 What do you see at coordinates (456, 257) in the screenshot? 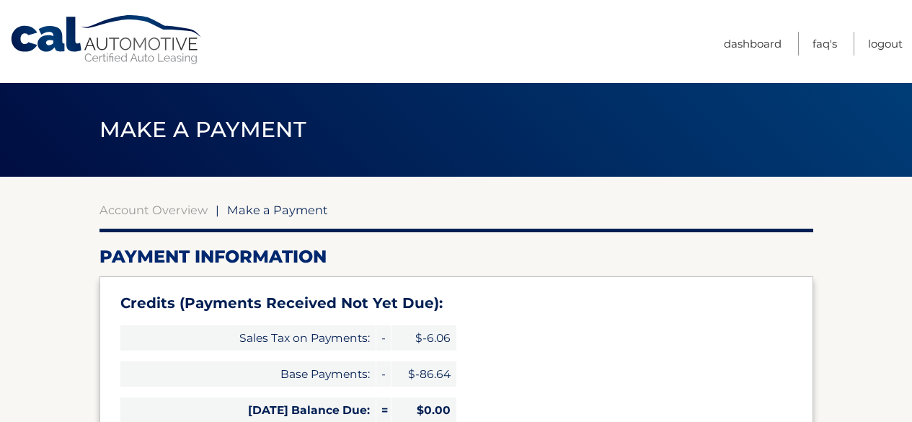
I see `h2: Payment Information` at bounding box center [456, 257].